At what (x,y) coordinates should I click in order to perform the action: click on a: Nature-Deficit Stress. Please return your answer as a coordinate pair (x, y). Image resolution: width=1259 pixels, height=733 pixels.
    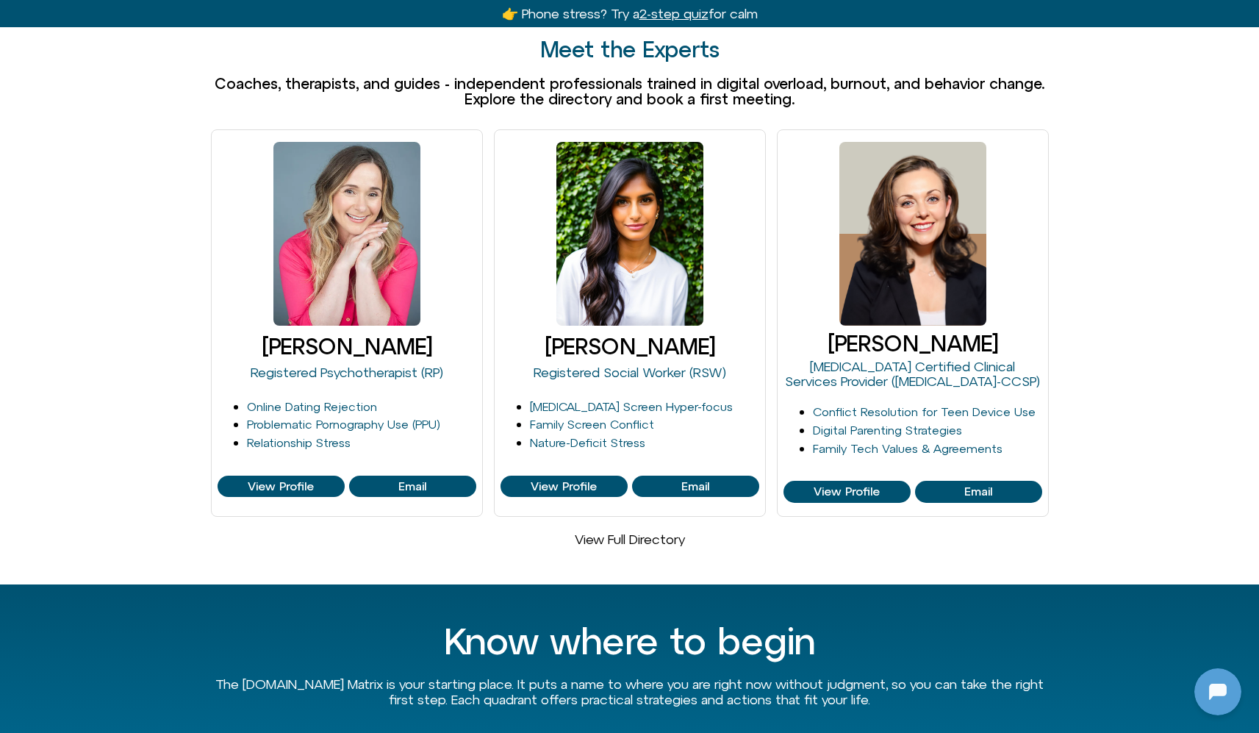
    Looking at the image, I should click on (587, 443).